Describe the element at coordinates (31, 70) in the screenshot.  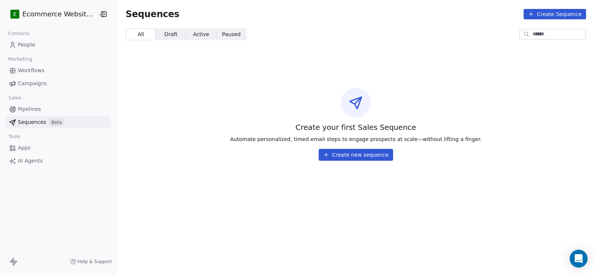
I see `span: Workflows` at that location.